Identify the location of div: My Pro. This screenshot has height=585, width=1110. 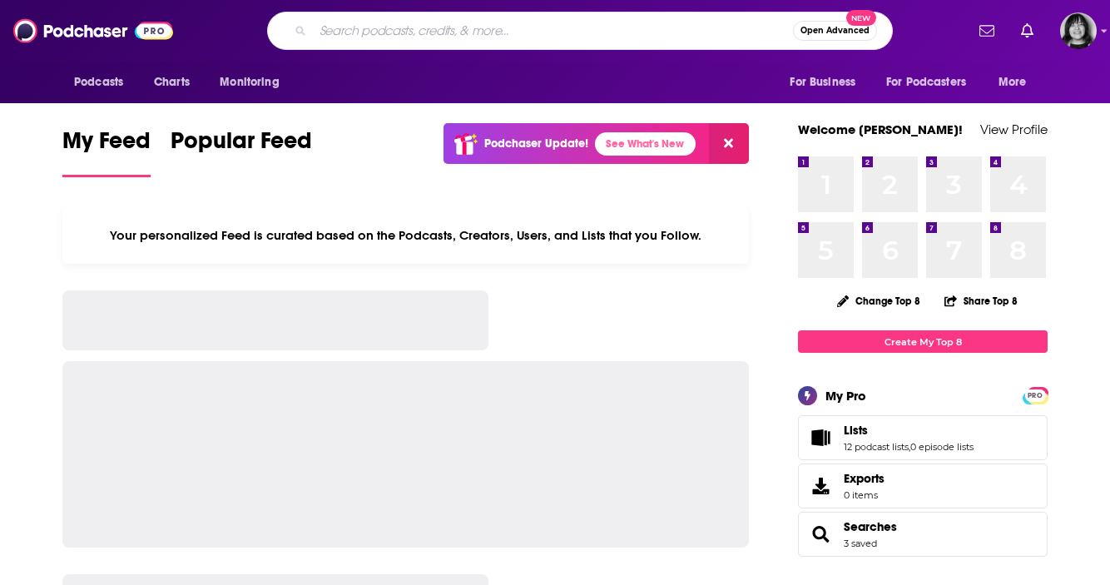
(846, 395).